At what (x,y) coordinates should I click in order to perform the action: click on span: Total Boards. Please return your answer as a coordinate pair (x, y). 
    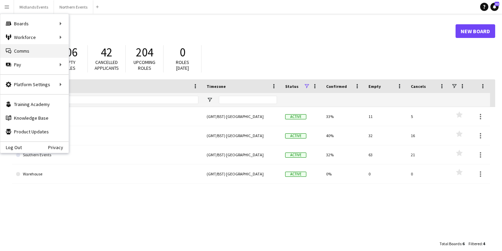
    Looking at the image, I should click on (451, 243).